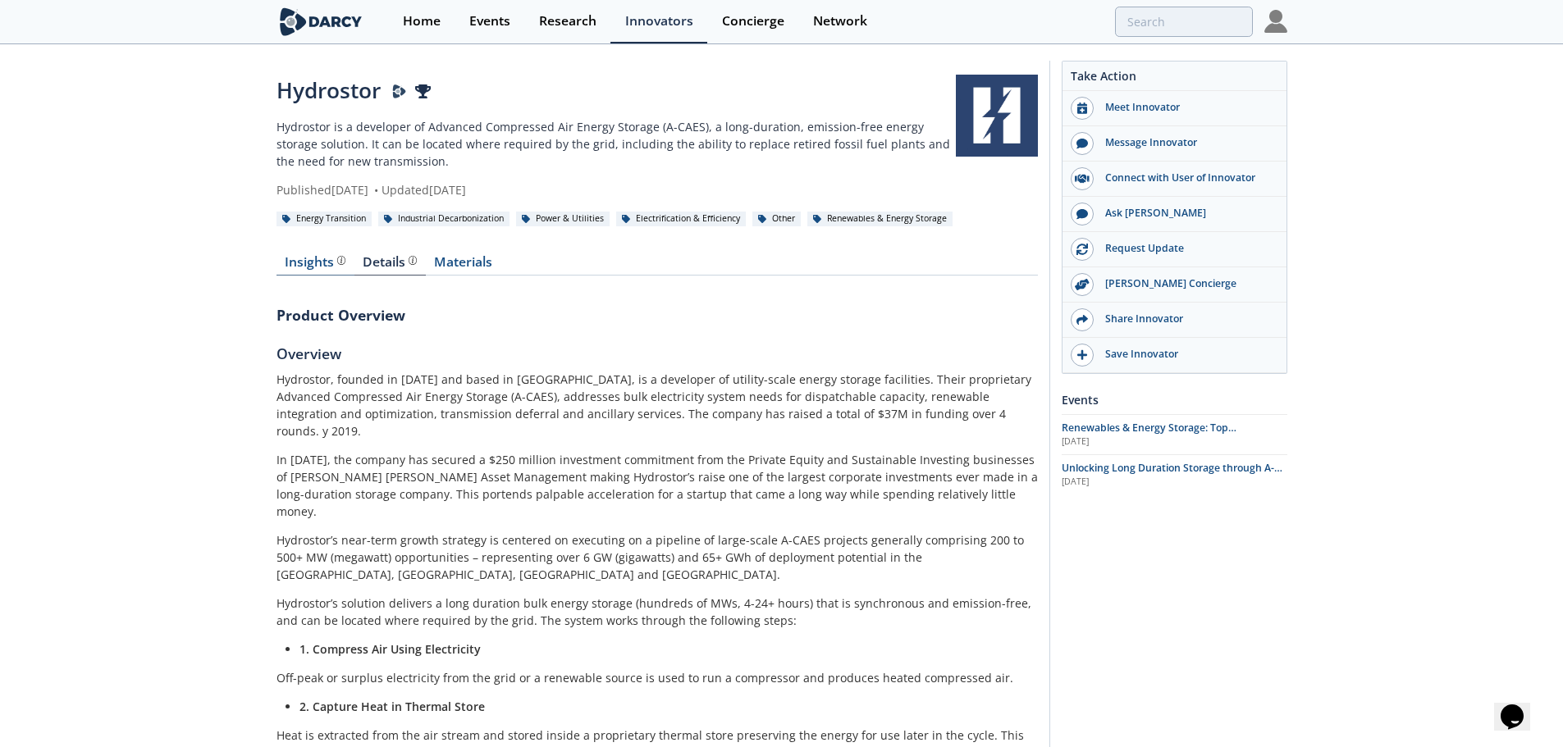 The width and height of the screenshot is (1563, 747). What do you see at coordinates (390, 262) in the screenshot?
I see `div: Details` at bounding box center [390, 262].